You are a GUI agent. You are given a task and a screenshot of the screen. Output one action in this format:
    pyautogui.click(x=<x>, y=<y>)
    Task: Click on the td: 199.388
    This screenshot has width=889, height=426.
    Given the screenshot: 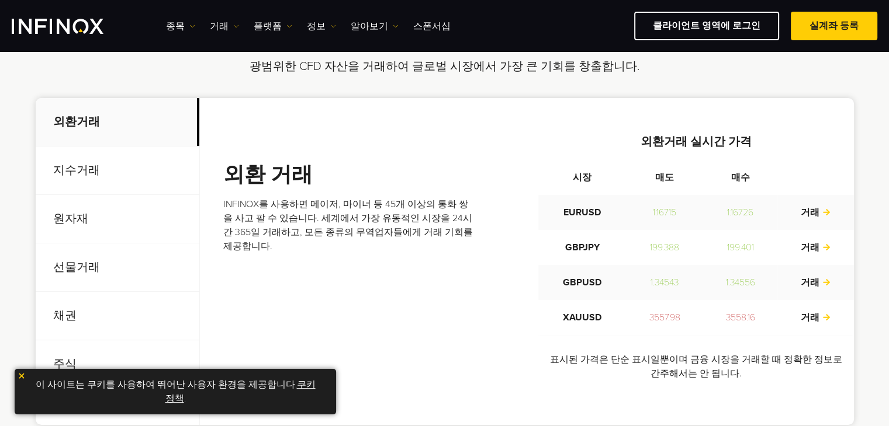 What is the action you would take?
    pyautogui.click(x=664, y=248)
    